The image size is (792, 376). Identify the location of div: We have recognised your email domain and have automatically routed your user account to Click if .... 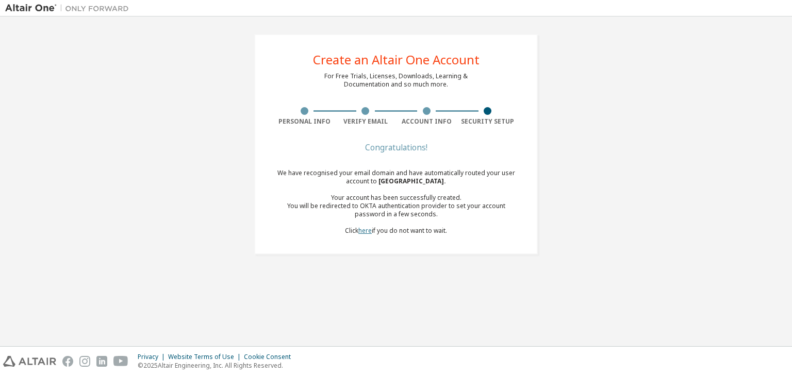
(396, 202).